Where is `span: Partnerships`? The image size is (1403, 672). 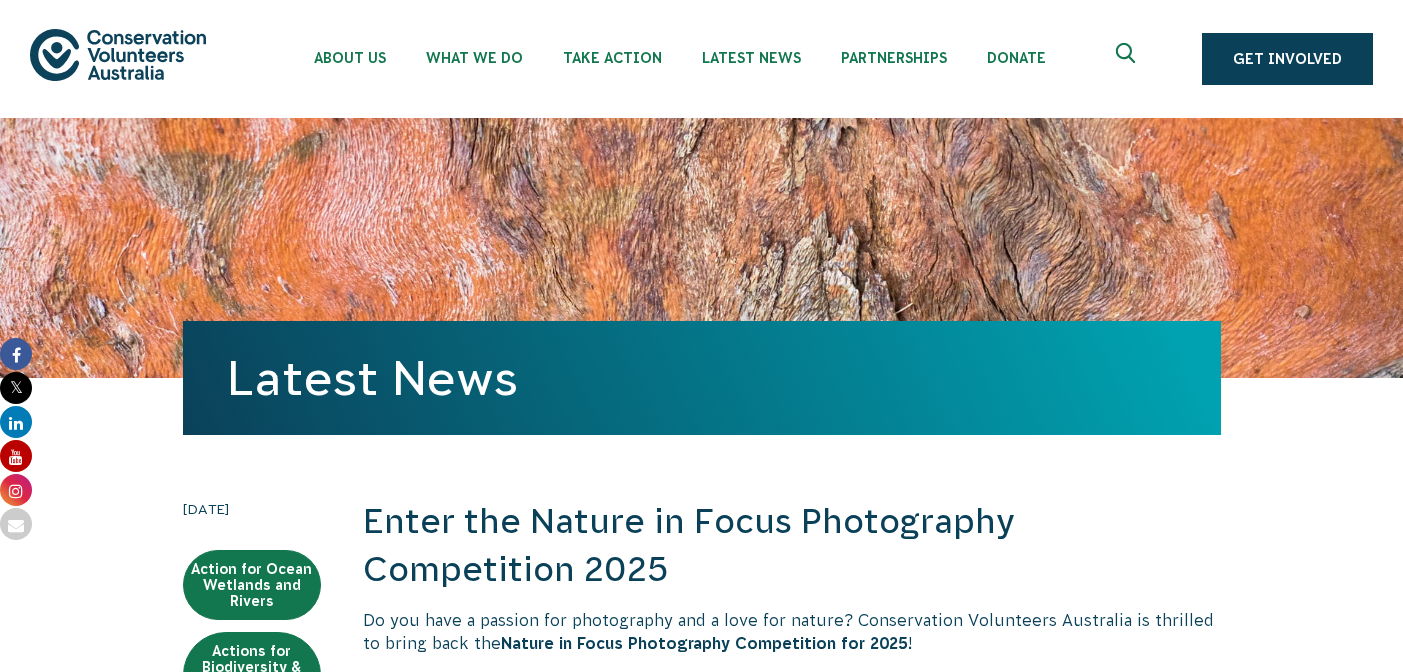 span: Partnerships is located at coordinates (894, 58).